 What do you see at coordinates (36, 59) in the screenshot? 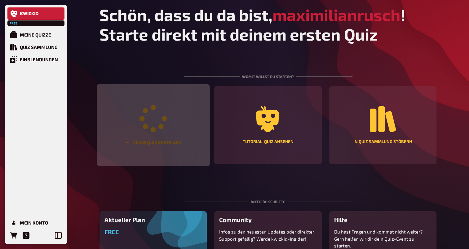
I see `a: Einblendungen` at bounding box center [36, 59].